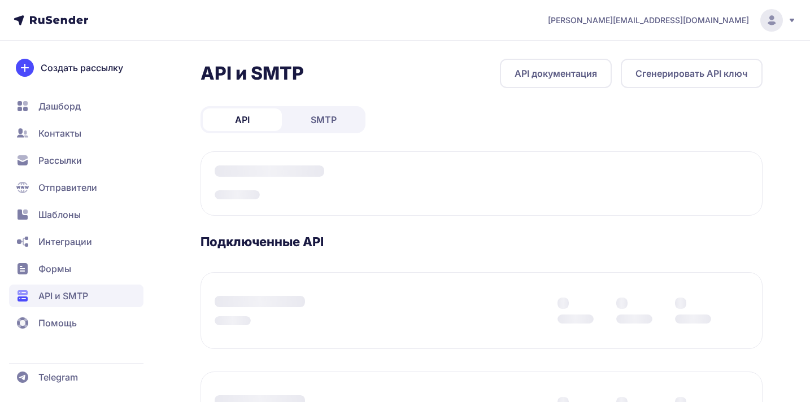 This screenshot has height=402, width=810. I want to click on span: Помощь, so click(58, 323).